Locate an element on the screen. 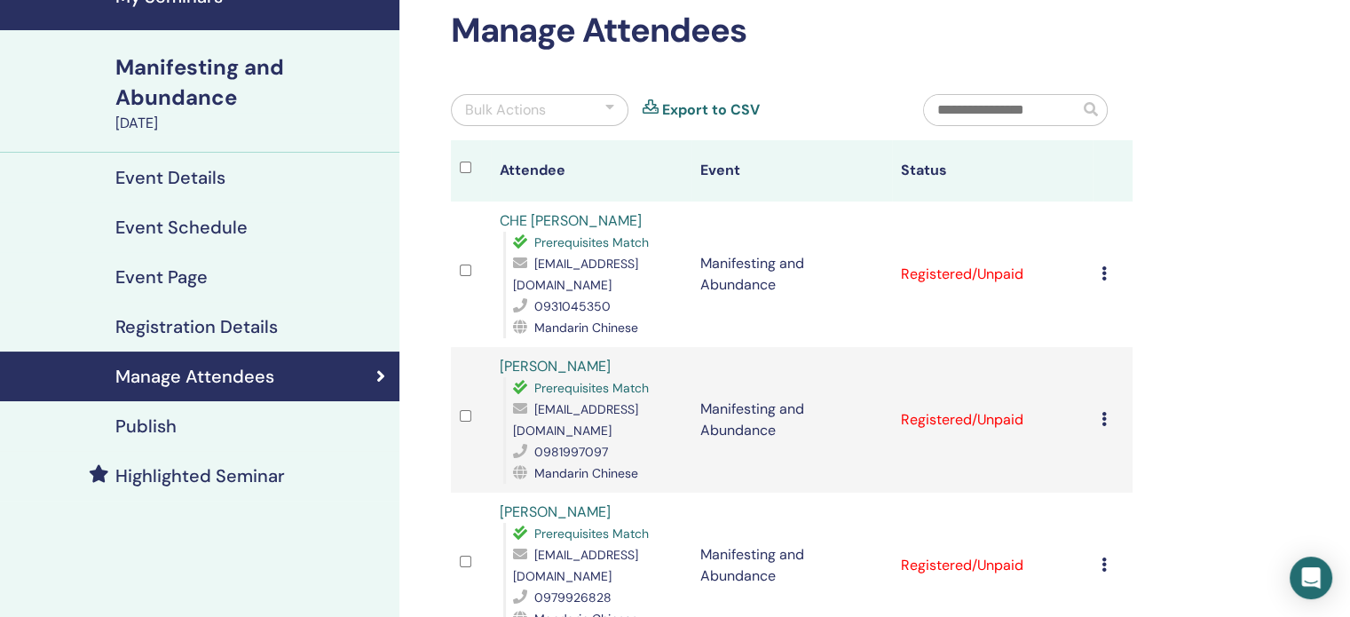 This screenshot has height=617, width=1350. th: Event is located at coordinates (792, 170).